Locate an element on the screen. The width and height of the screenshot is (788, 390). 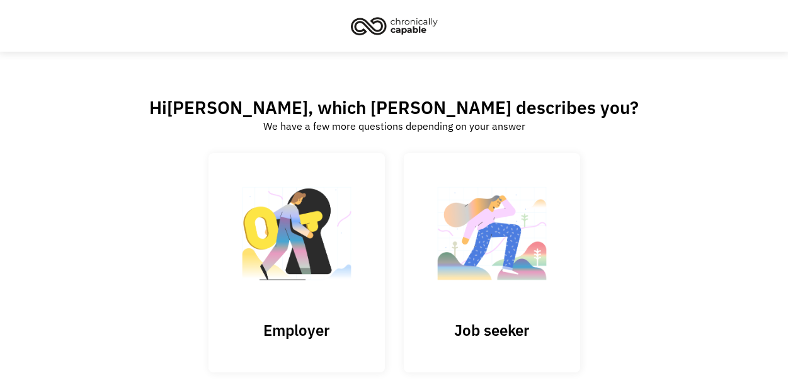
h3: Job seeker is located at coordinates (492, 330).